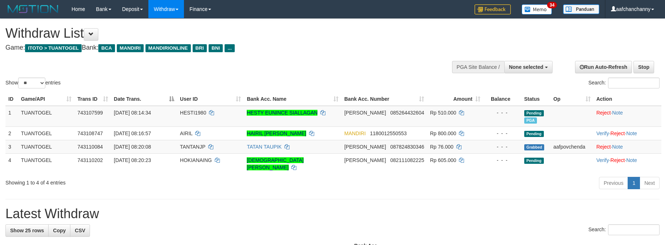 The image size is (665, 245). I want to click on th: Bank Acc. Number: activate to sort column ascending, so click(384, 99).